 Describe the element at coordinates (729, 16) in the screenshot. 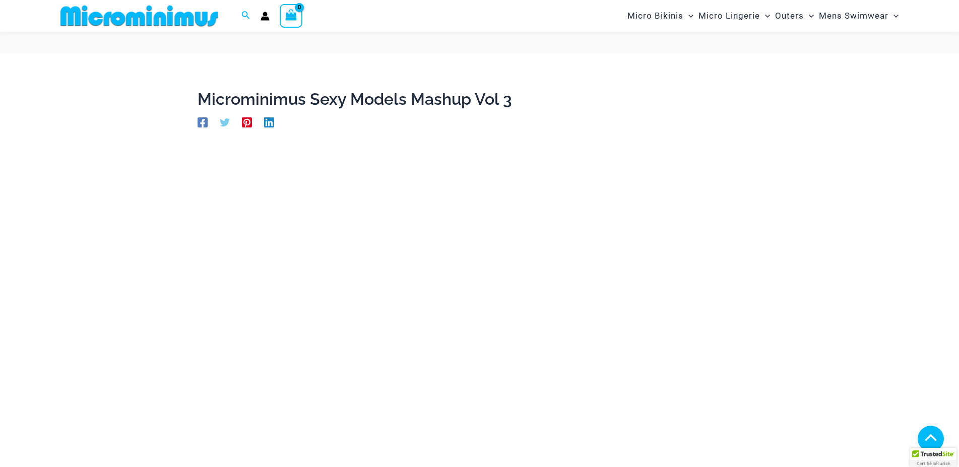

I see `span: Micro Lingerie` at that location.